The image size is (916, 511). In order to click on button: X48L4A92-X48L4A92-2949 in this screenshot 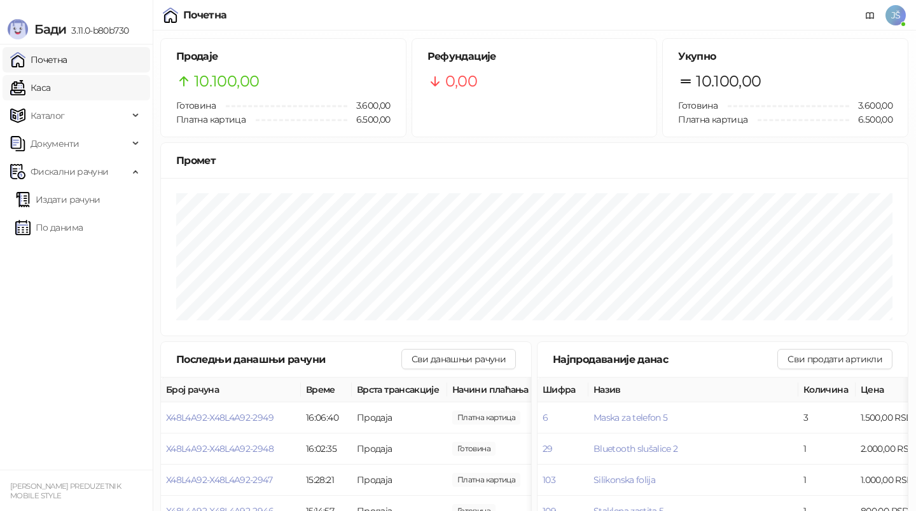, I will do `click(219, 418)`.